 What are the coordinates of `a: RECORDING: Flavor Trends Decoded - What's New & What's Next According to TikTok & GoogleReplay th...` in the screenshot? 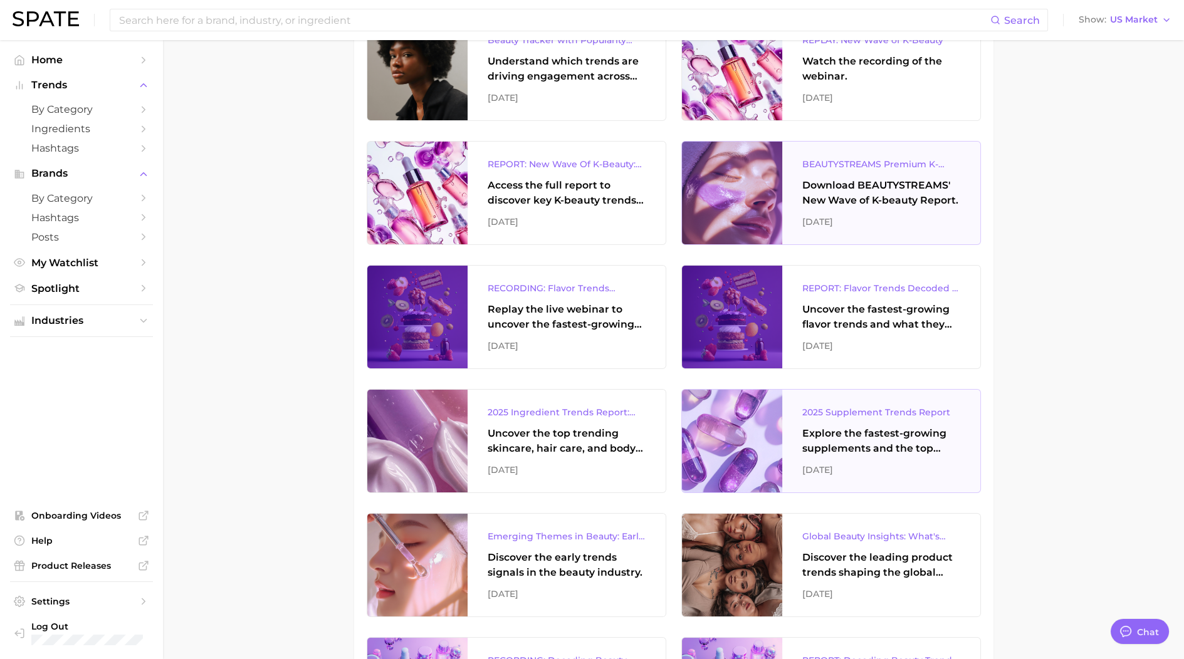 It's located at (516, 317).